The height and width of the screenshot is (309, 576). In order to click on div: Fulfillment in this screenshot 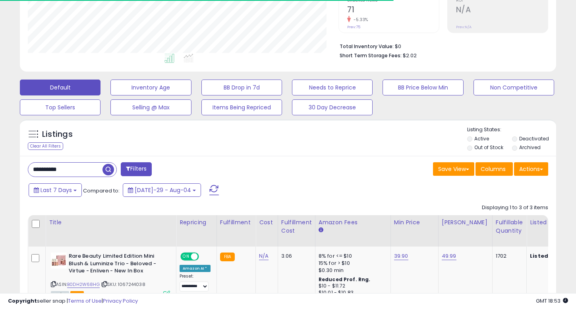, I will do `click(236, 222)`.